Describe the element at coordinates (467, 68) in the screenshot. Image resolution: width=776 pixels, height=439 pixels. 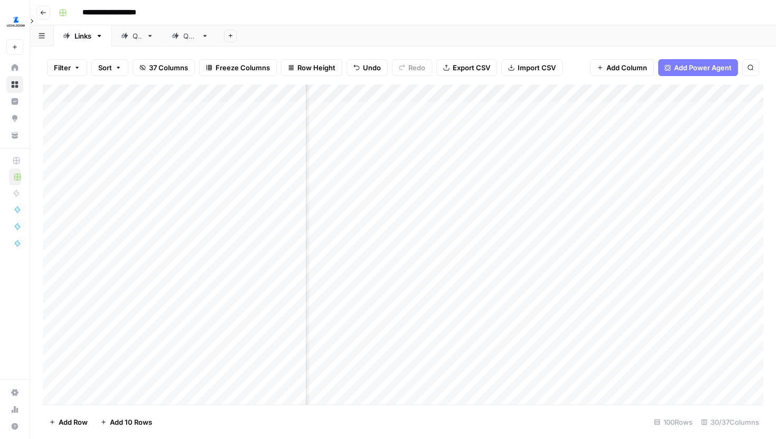
I see `button: Export CSV` at that location.